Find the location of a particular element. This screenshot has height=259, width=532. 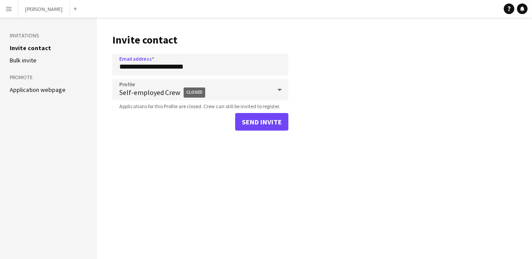

h3: Invitations is located at coordinates (48, 36).